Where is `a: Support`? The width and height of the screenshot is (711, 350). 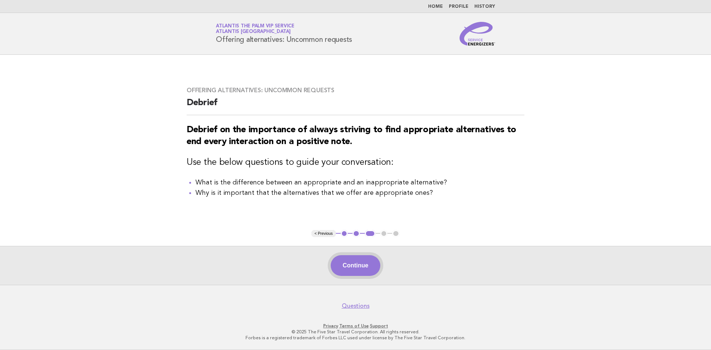 a: Support is located at coordinates (379, 326).